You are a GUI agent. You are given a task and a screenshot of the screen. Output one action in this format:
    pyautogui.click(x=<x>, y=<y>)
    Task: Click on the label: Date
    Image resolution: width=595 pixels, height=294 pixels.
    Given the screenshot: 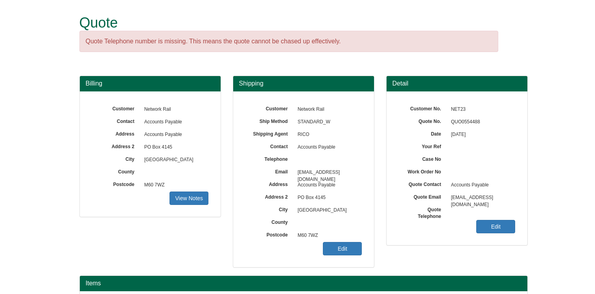 What is the action you would take?
    pyautogui.click(x=423, y=133)
    